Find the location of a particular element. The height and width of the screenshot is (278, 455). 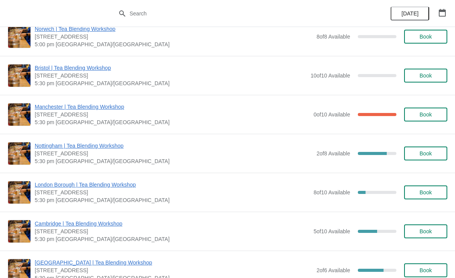

span: Manchester | Tea Blending Workshop is located at coordinates (172, 107).